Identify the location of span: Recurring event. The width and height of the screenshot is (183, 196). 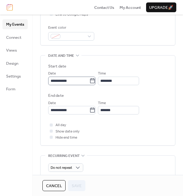
(64, 156).